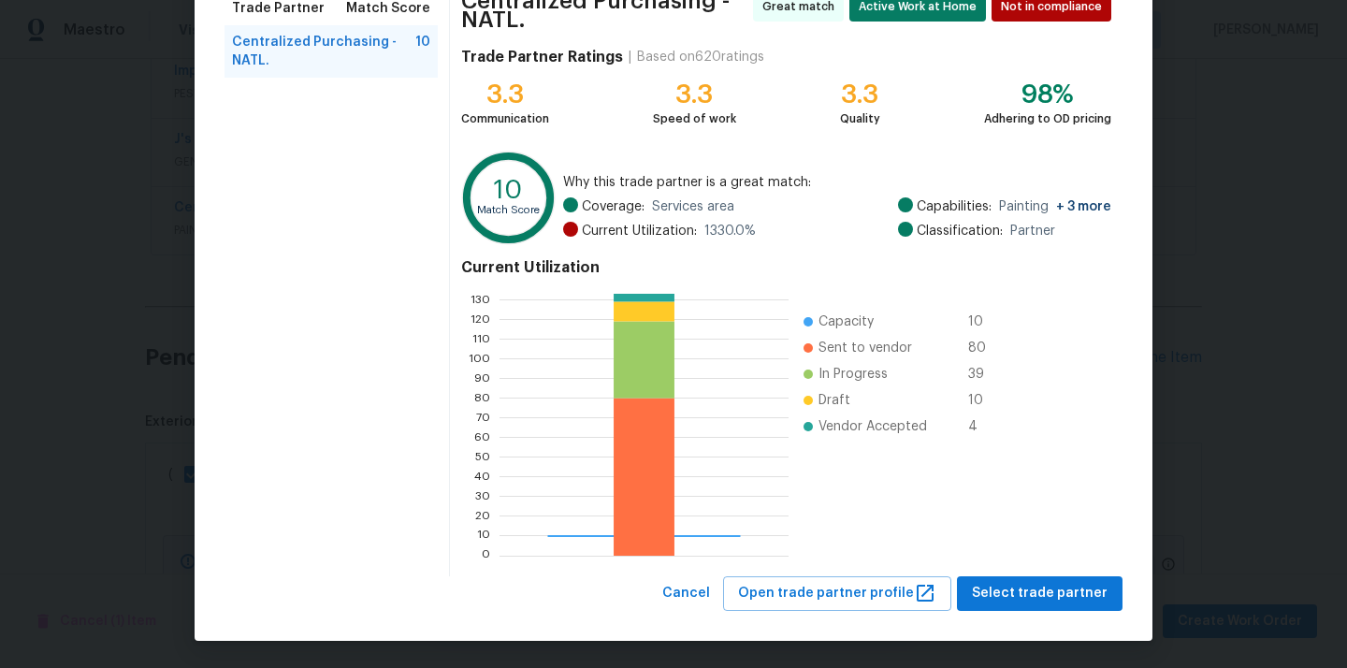 The image size is (1347, 668). Describe the element at coordinates (960, 231) in the screenshot. I see `span: Classification:` at that location.